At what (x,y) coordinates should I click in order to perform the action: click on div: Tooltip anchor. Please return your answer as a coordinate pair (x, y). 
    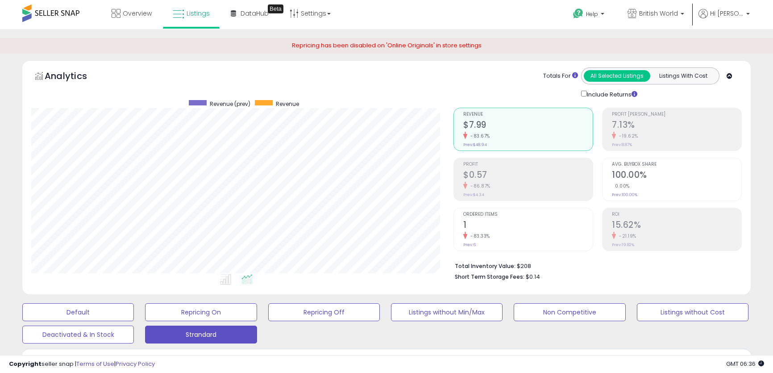
    Looking at the image, I should click on (275, 9).